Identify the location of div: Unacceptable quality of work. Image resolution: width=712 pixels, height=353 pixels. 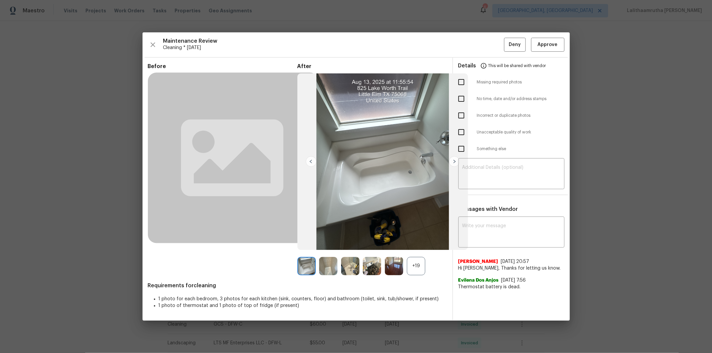
(511, 132).